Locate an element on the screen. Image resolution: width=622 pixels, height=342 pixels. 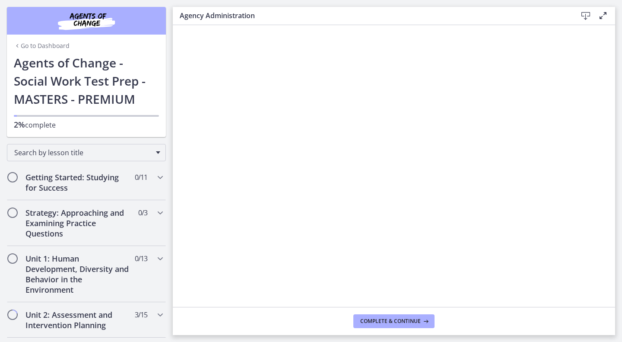
h3: Agency Administration is located at coordinates (372, 16).